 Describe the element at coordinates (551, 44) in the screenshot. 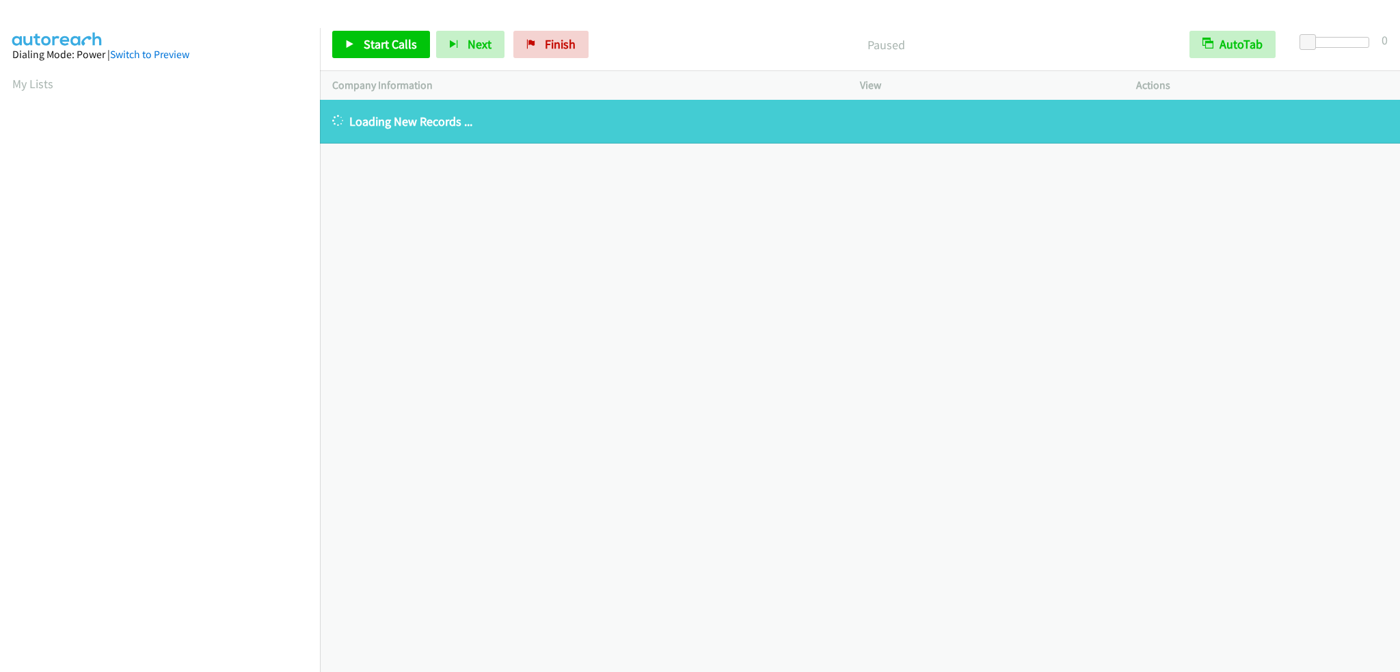

I see `a: Finish` at that location.